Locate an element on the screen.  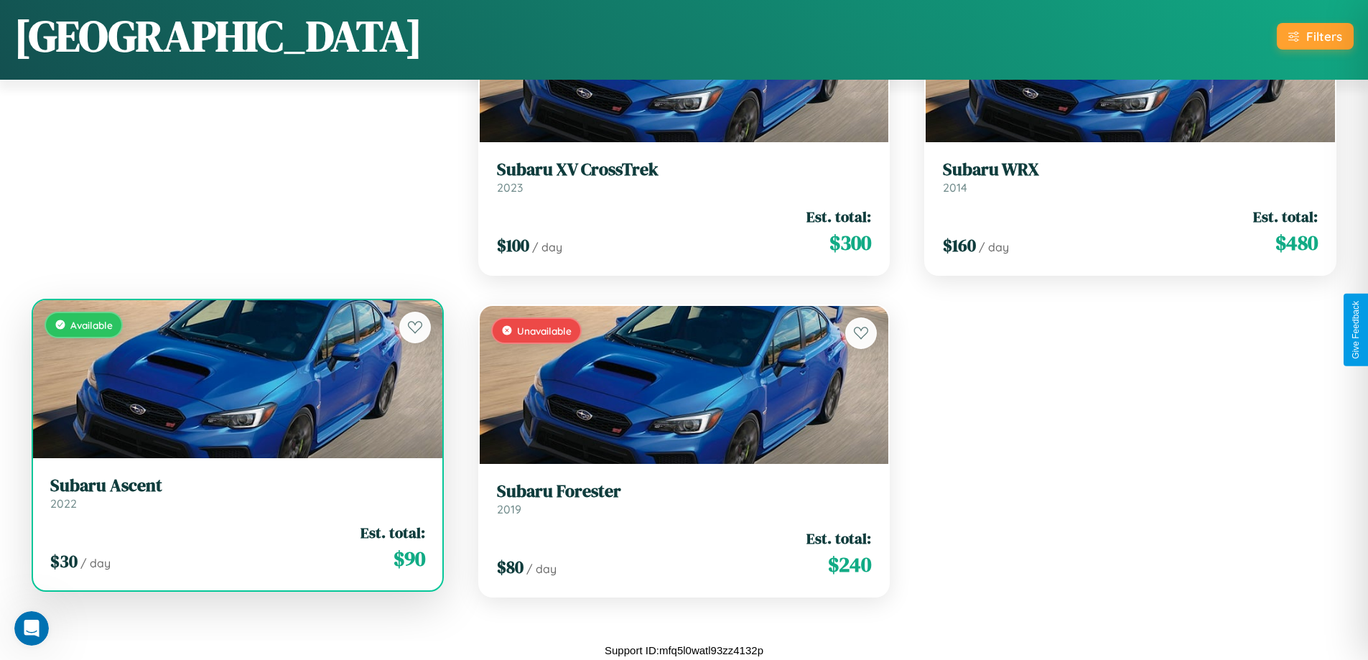
p: Support ID: mfq5l0watl93zz4132p is located at coordinates (683, 650).